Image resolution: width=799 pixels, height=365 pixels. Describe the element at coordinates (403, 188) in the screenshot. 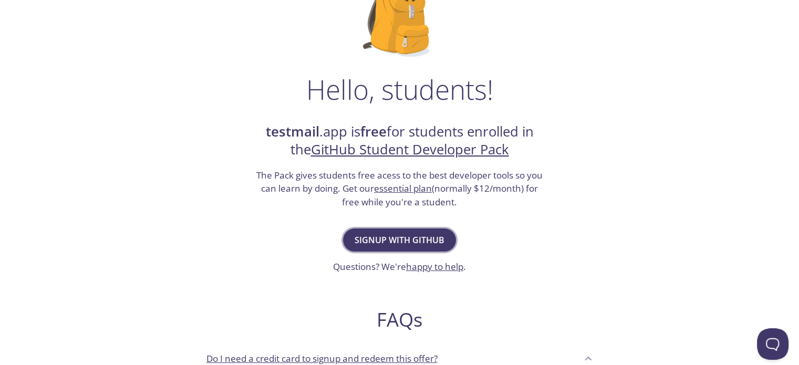

I see `a: essential plan` at that location.